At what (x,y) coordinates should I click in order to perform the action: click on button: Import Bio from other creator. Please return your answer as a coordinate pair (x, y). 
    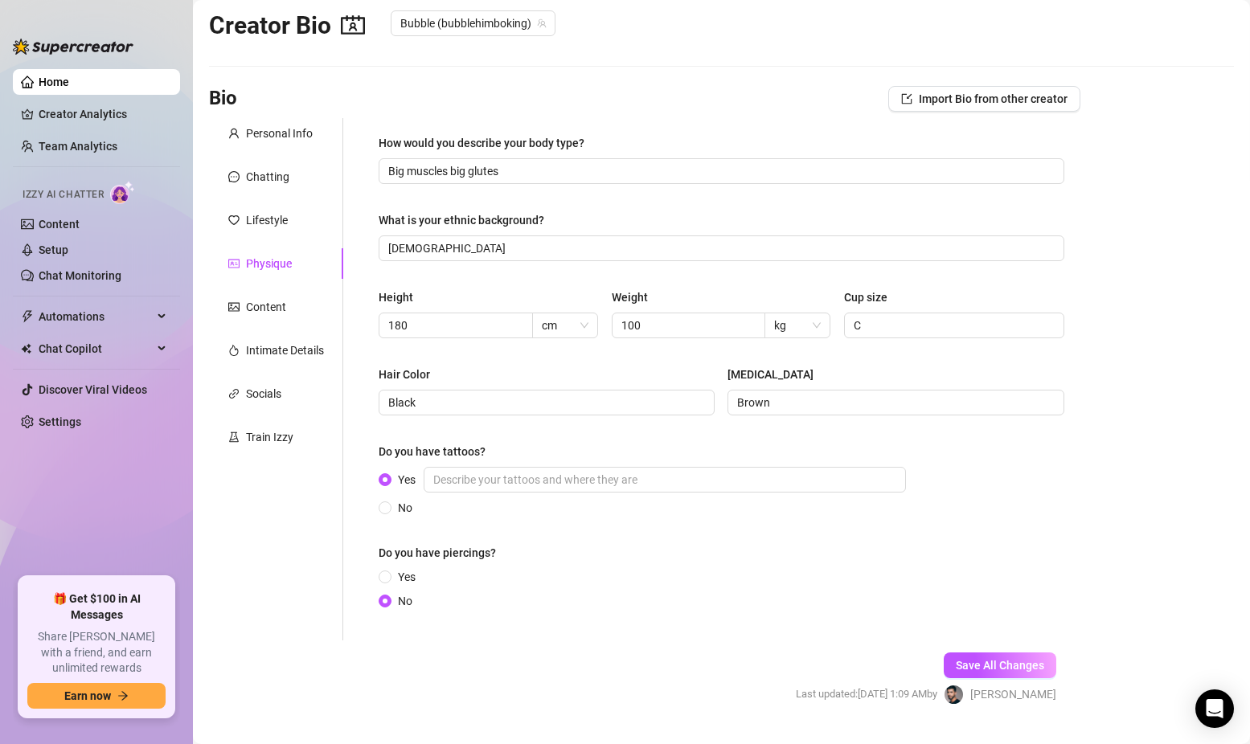
    Looking at the image, I should click on (984, 99).